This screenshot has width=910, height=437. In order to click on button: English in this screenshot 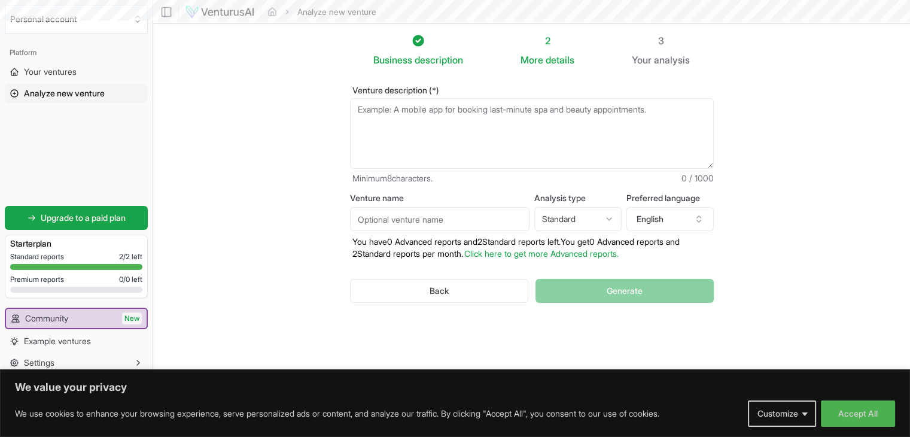, I will do `click(670, 219)`.